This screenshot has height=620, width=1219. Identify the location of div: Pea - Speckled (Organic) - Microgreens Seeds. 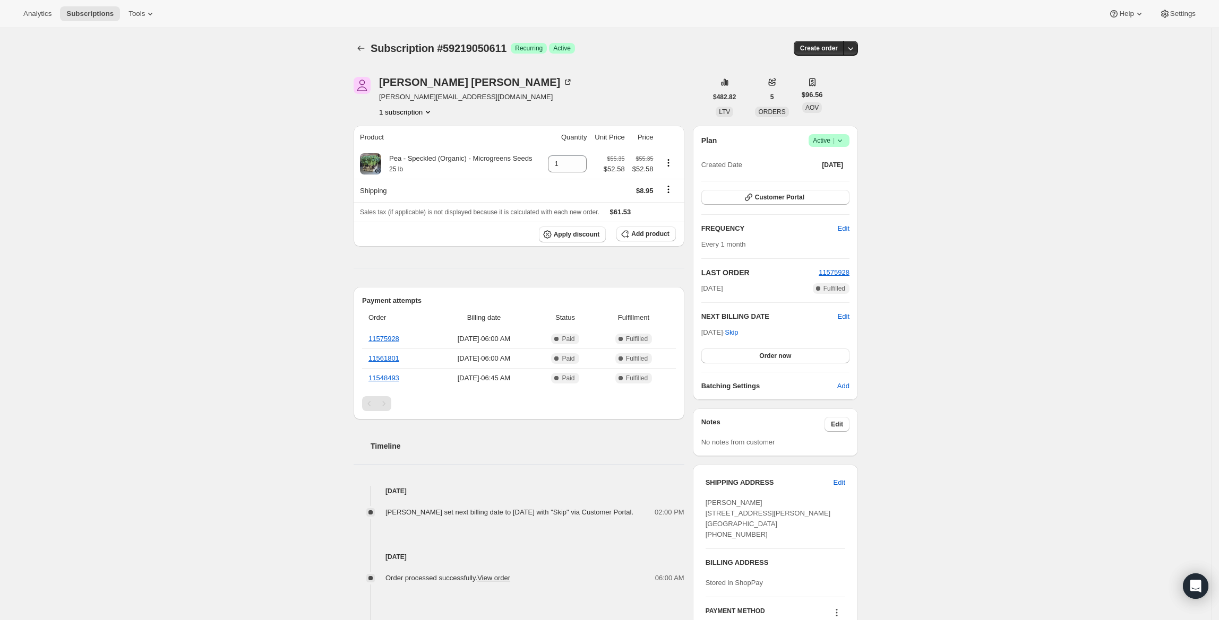
(456, 164).